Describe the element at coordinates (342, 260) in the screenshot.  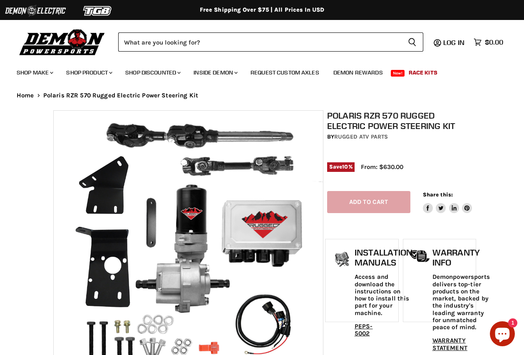
I see `img: install_manual-icon.png` at that location.